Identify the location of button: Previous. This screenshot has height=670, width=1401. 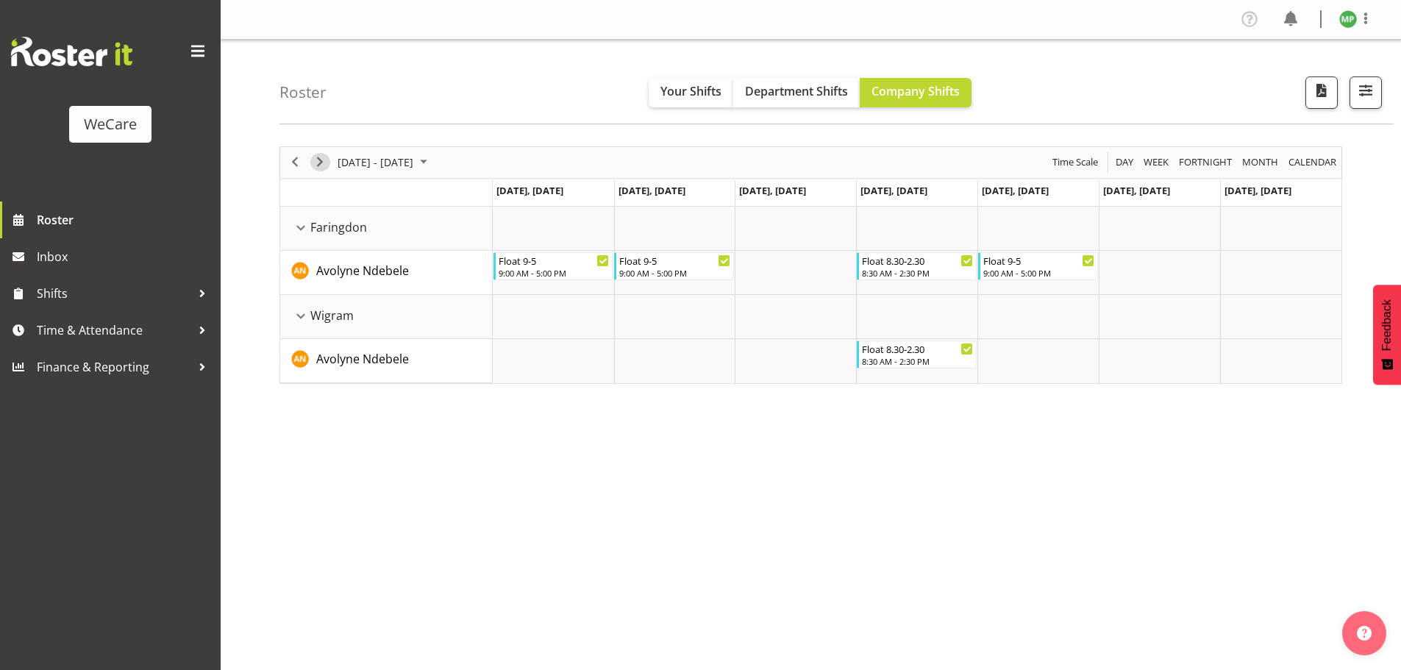
(295, 162).